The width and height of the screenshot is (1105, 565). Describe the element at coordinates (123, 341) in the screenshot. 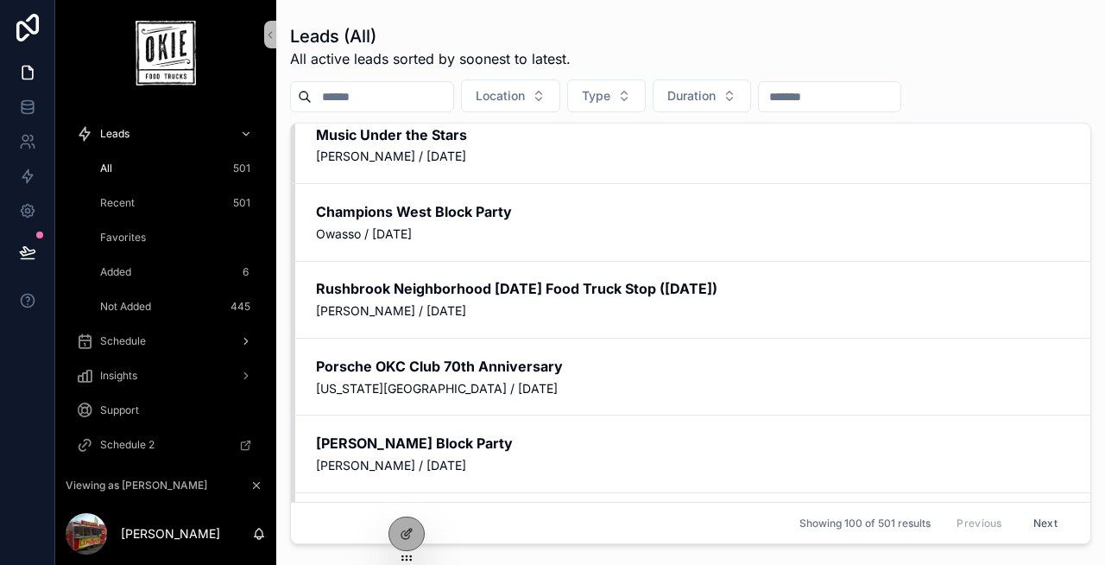

I see `span: Schedule` at that location.